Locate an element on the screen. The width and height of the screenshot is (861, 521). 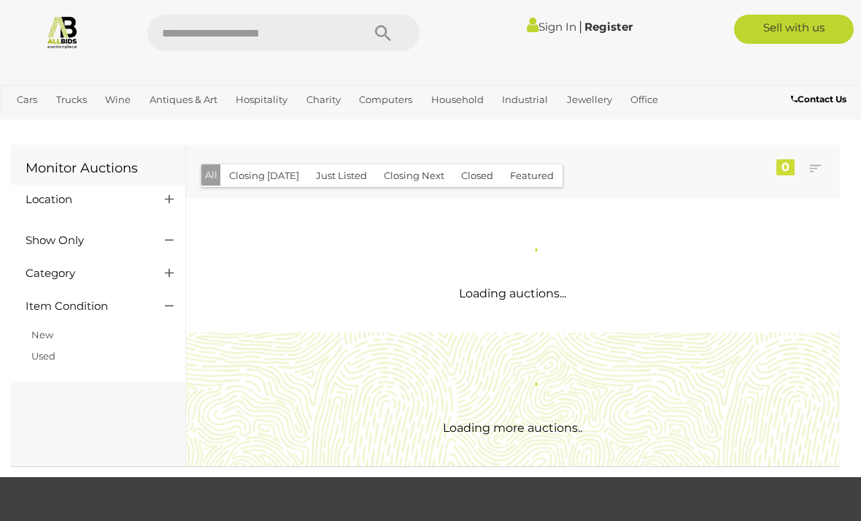
h4: Category is located at coordinates (84, 273).